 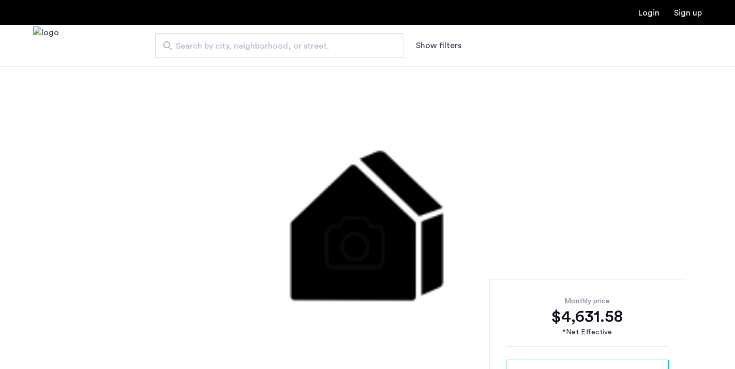 I want to click on div: $4,631.58, so click(x=587, y=316).